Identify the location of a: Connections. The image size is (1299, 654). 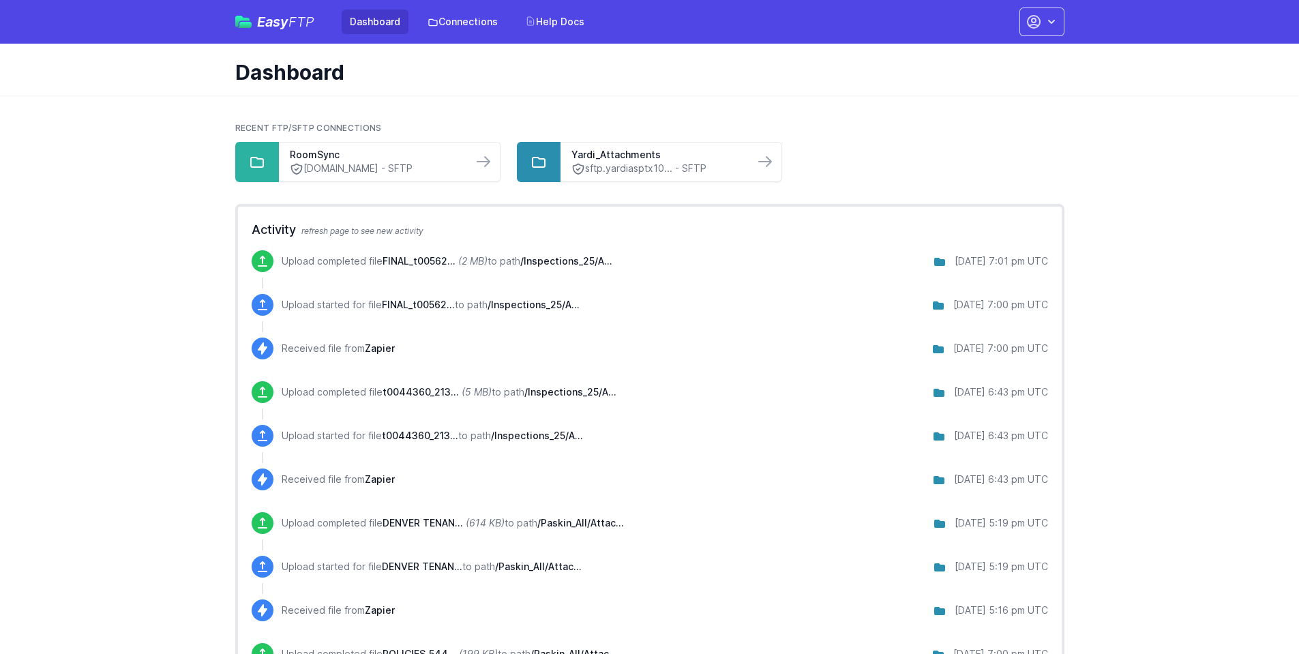
(462, 22).